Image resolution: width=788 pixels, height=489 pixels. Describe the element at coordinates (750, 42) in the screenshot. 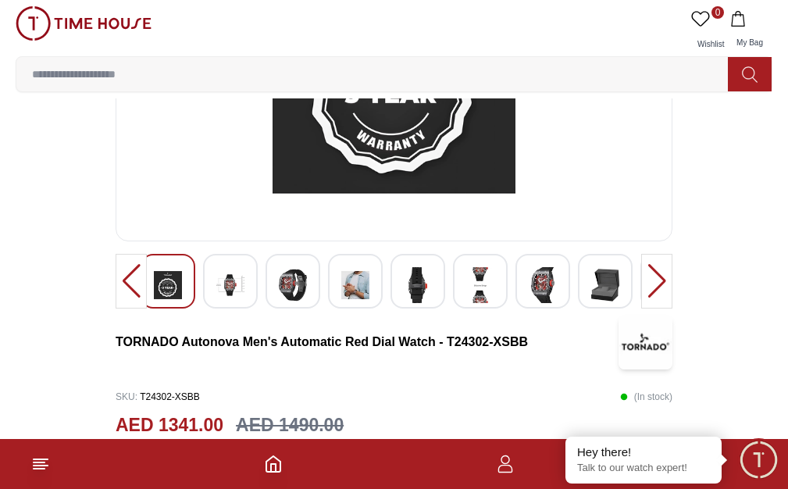

I see `span: My Bag` at that location.